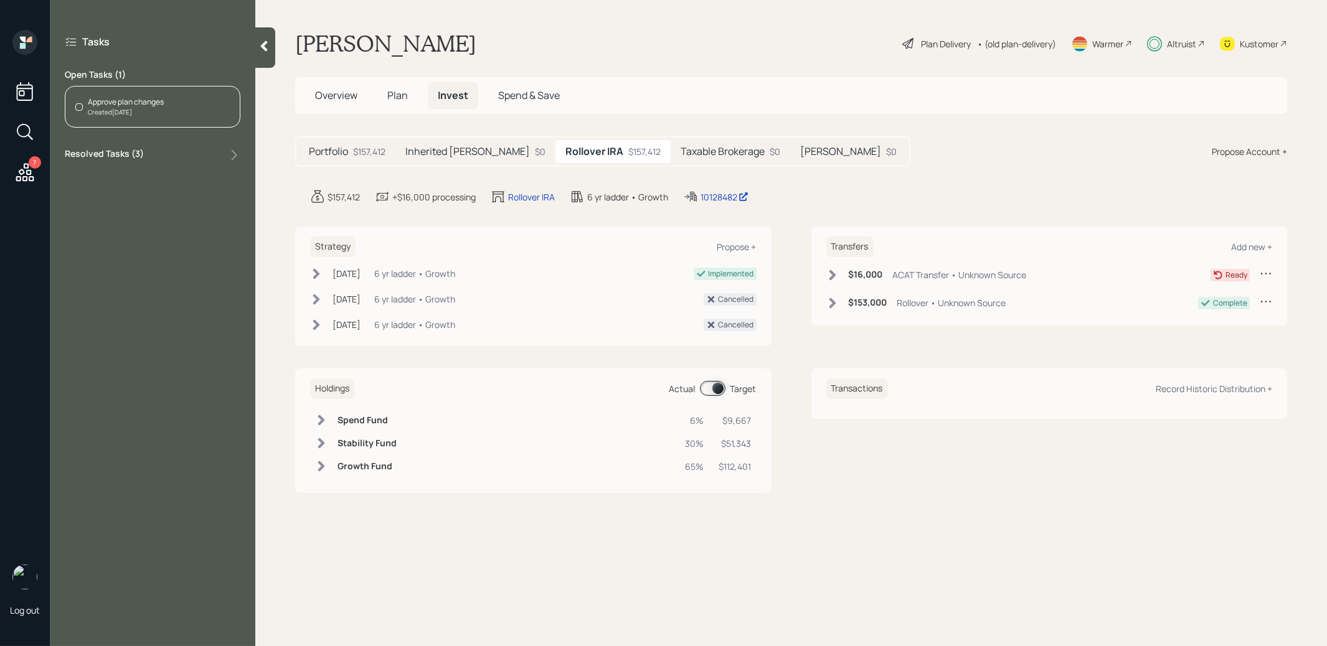 The height and width of the screenshot is (646, 1327). Describe the element at coordinates (682, 389) in the screenshot. I see `div: Actual` at that location.